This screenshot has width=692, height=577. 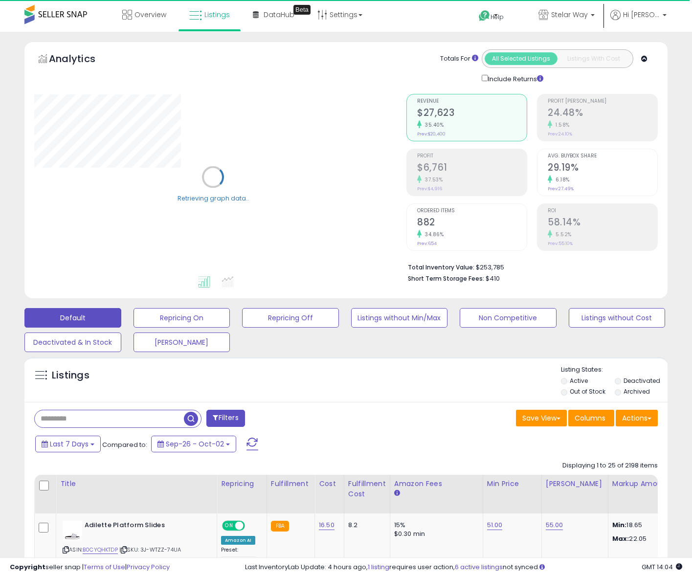 What do you see at coordinates (579, 381) in the screenshot?
I see `label: Active` at bounding box center [579, 381].